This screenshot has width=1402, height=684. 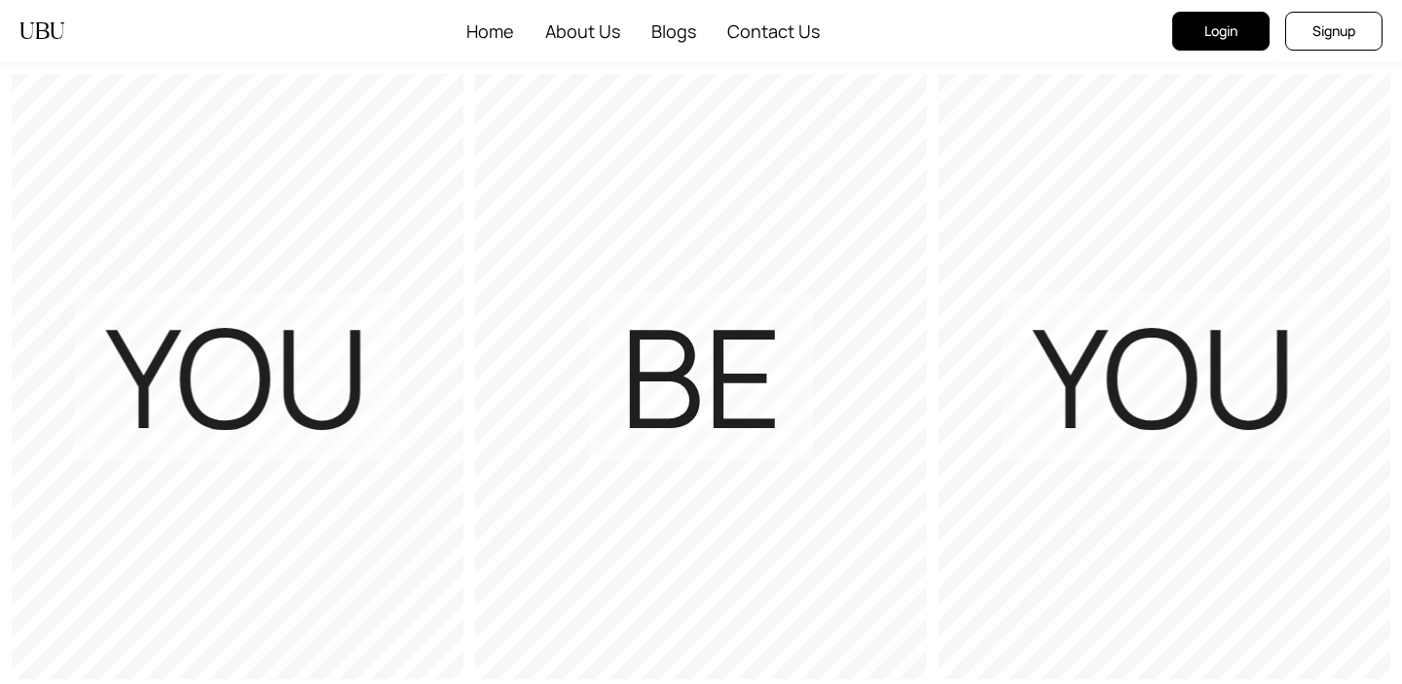 I want to click on button: Signup, so click(x=1334, y=31).